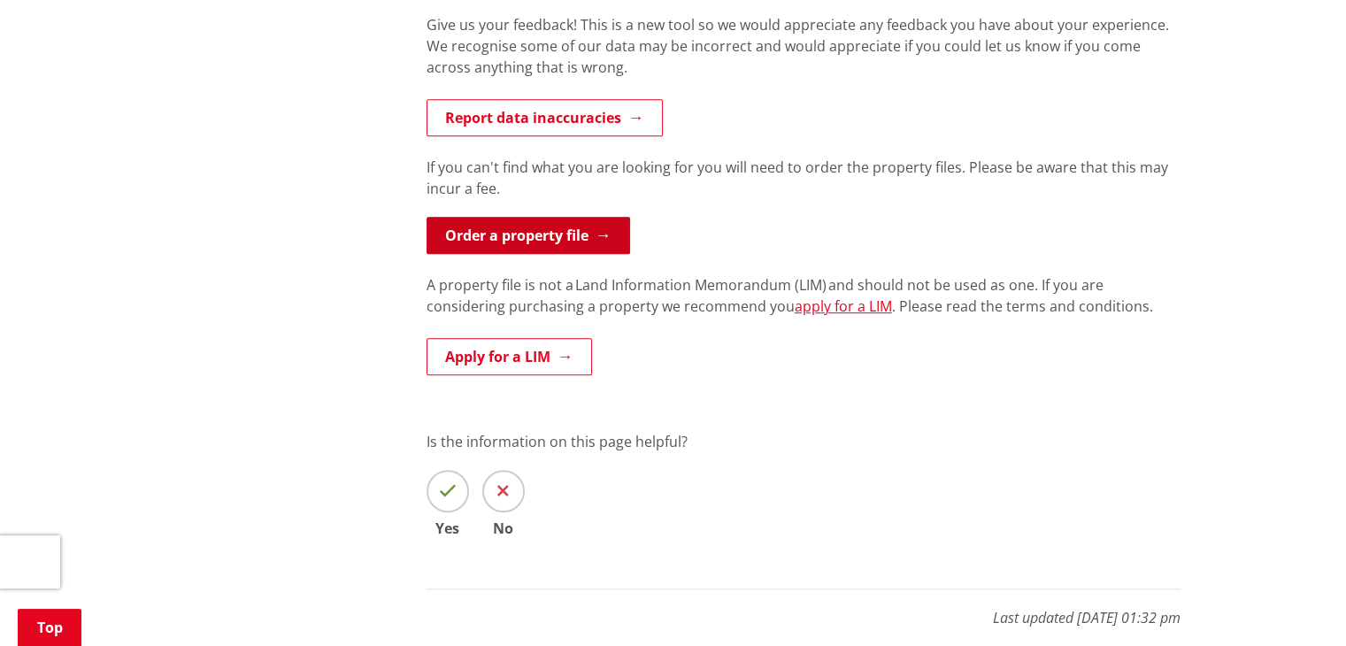  What do you see at coordinates (503, 528) in the screenshot?
I see `span: No` at bounding box center [503, 528].